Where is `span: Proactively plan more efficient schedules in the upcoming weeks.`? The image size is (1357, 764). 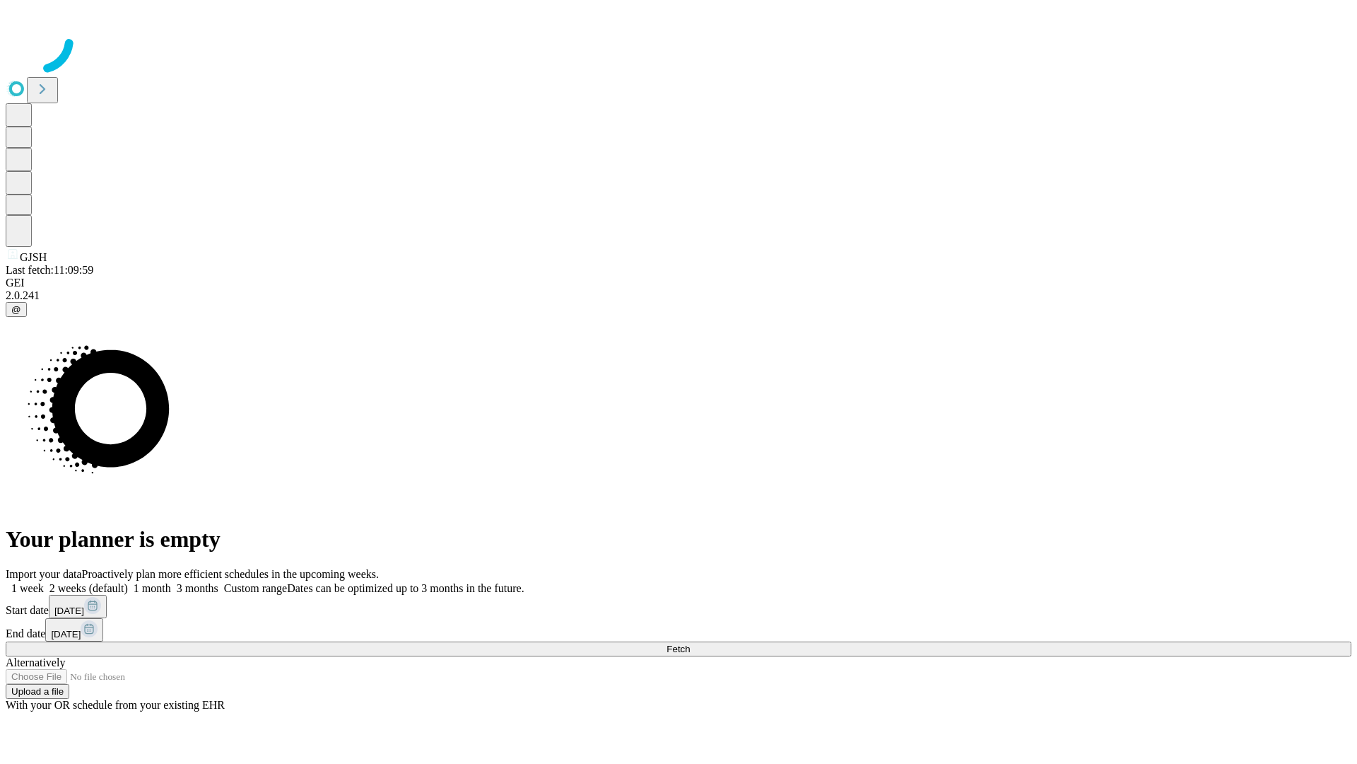
span: Proactively plan more efficient schedules in the upcoming weeks. is located at coordinates (230, 573).